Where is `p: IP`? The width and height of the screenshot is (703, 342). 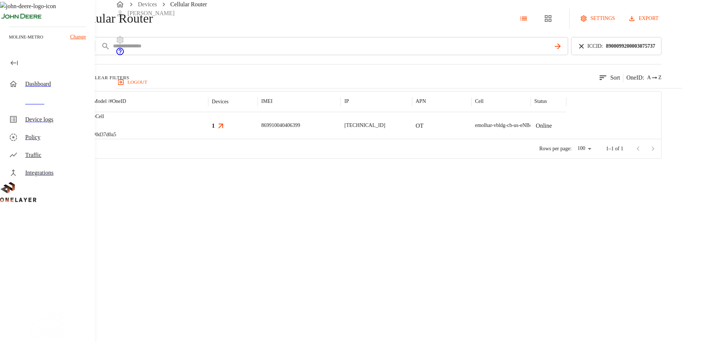 p: IP is located at coordinates (347, 102).